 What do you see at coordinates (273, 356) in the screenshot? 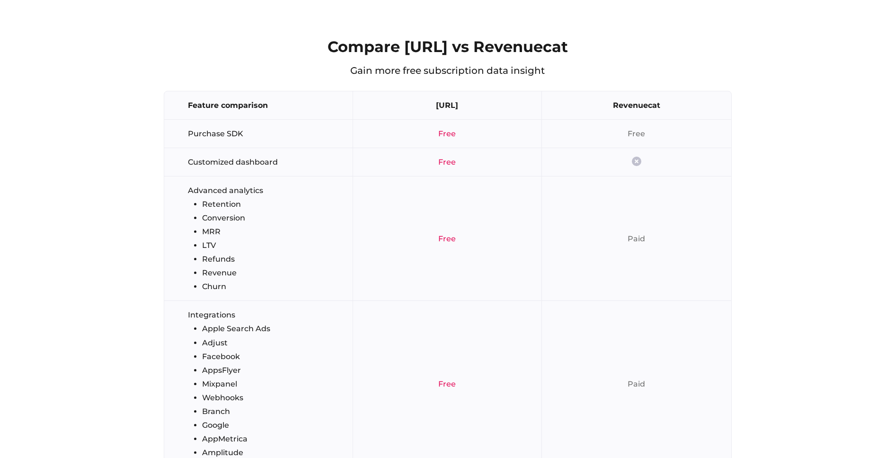
I see `li: Facebook` at bounding box center [273, 356].